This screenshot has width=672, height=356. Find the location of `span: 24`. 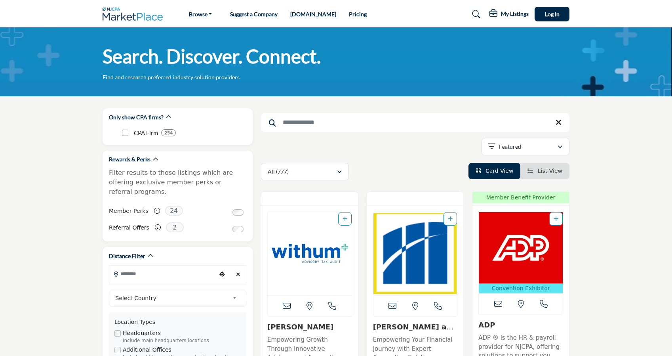

span: 24 is located at coordinates (174, 210).